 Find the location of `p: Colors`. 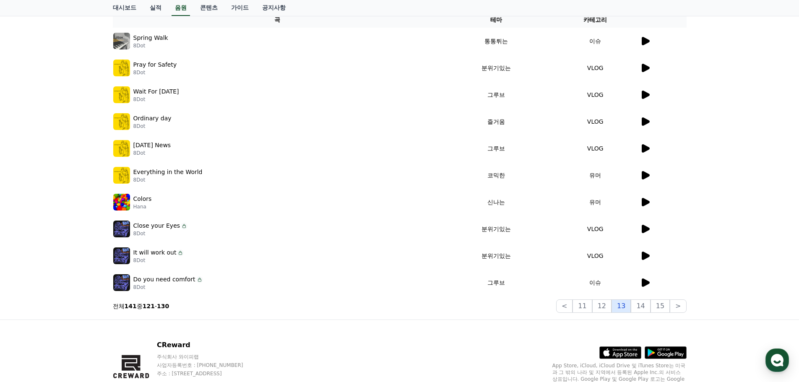

p: Colors is located at coordinates (143, 199).